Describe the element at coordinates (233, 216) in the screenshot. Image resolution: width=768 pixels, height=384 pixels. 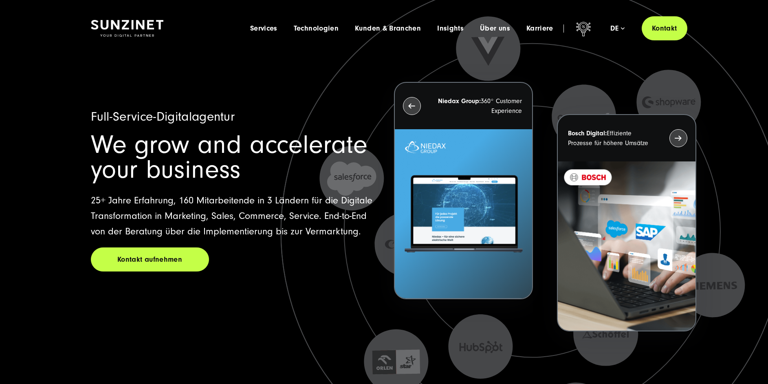
I see `p: 25+ Jahre Erfahrung, 160 Mitarbeitende in 3 Ländern für die Digitale Transformation in Marketing,...` at that location.